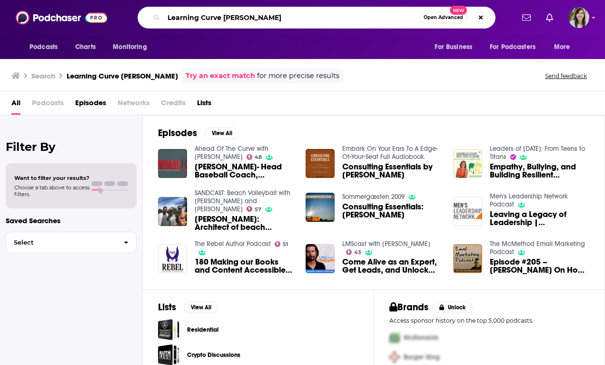 The width and height of the screenshot is (605, 365). I want to click on span: Want to filter your results?, so click(52, 178).